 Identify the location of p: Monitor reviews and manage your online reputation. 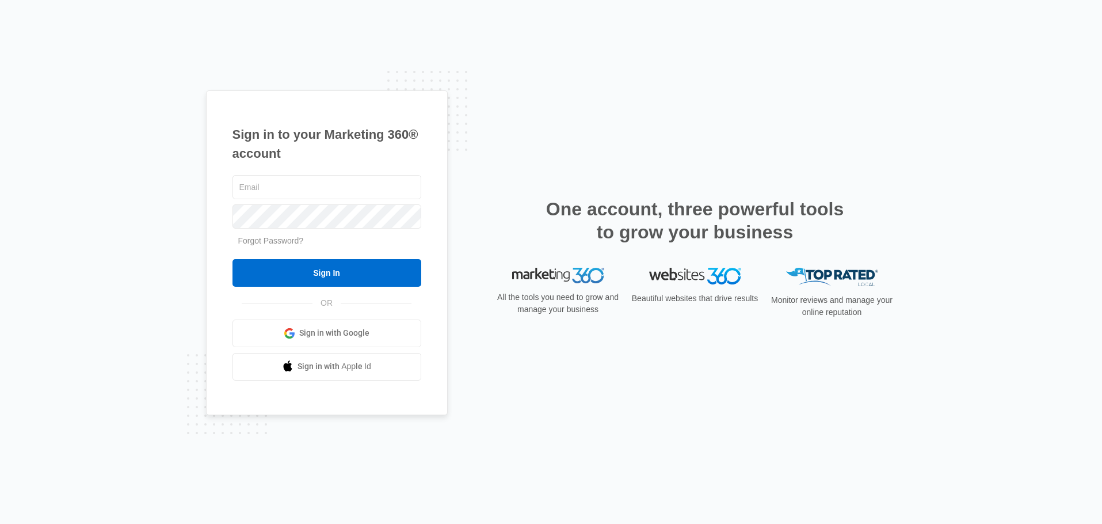
(832, 306).